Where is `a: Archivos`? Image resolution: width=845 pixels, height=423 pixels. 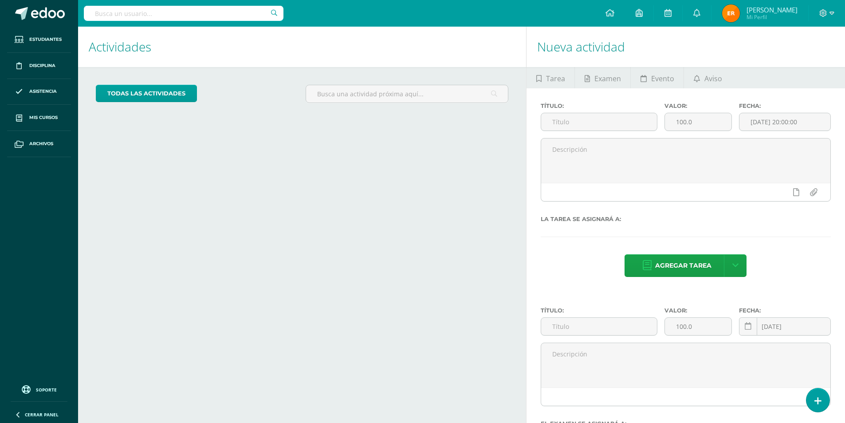
a: Archivos is located at coordinates (39, 144).